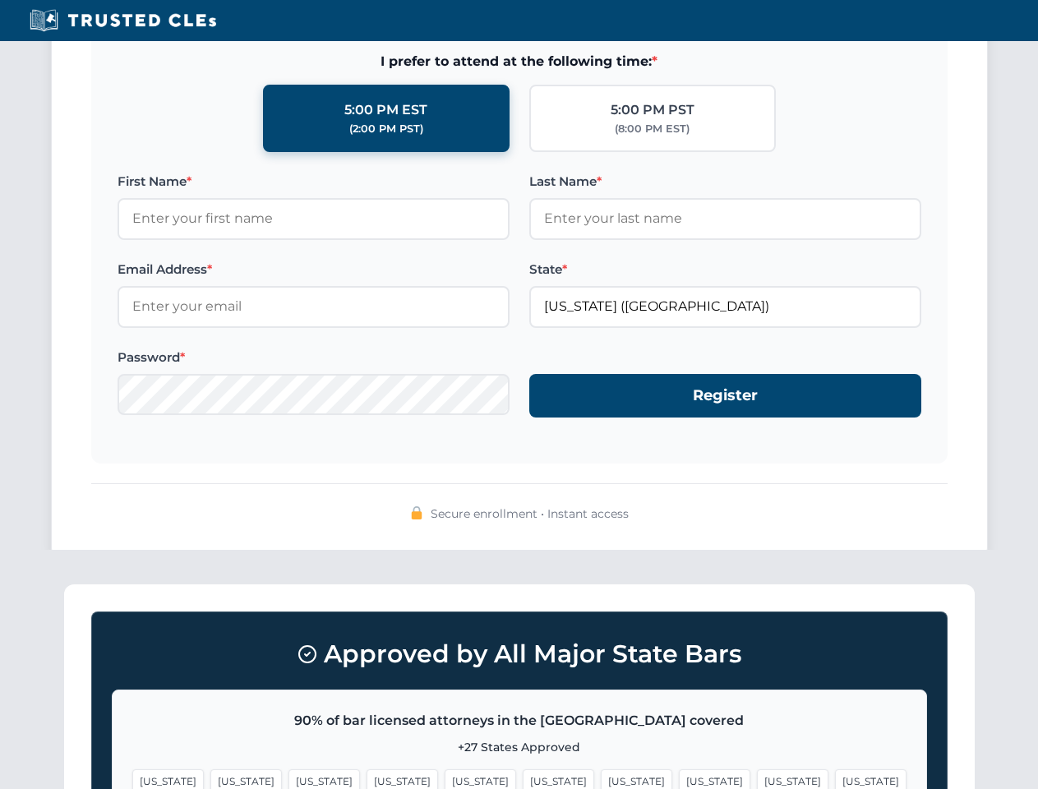 The height and width of the screenshot is (789, 1038). Describe the element at coordinates (313, 306) in the screenshot. I see `input: Enter your email` at that location.